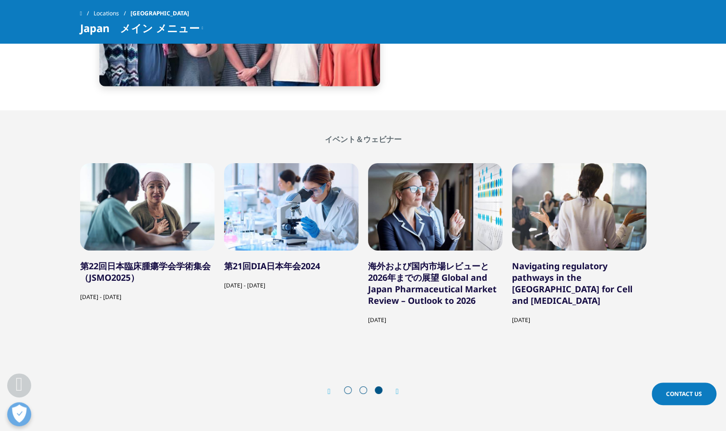  I want to click on a: 第21回DIA日本年会2024, so click(272, 266).